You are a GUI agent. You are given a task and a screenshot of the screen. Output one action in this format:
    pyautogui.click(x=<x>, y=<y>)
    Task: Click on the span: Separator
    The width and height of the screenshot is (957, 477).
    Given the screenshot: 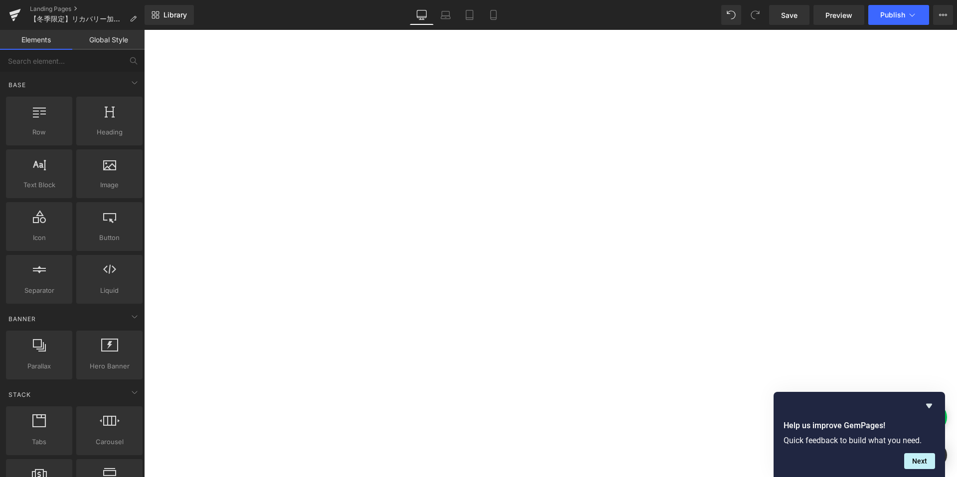 What is the action you would take?
    pyautogui.click(x=39, y=291)
    